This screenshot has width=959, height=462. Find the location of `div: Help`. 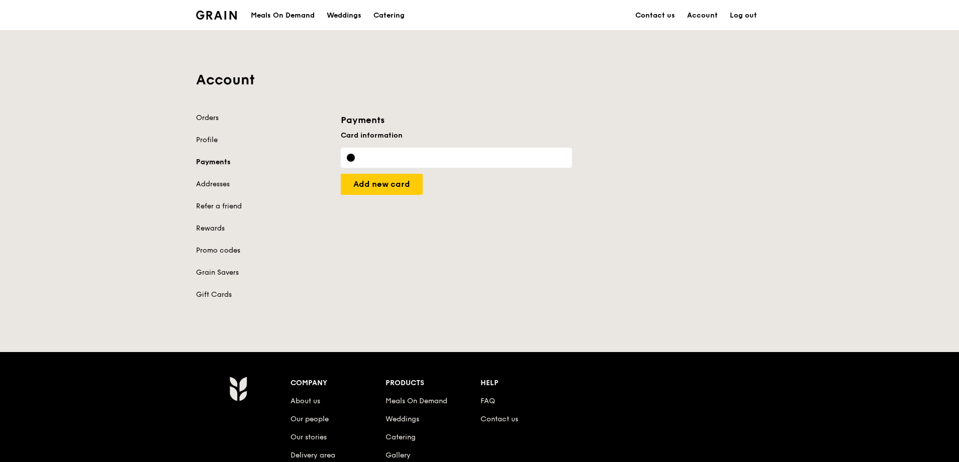

div: Help is located at coordinates (528, 384).